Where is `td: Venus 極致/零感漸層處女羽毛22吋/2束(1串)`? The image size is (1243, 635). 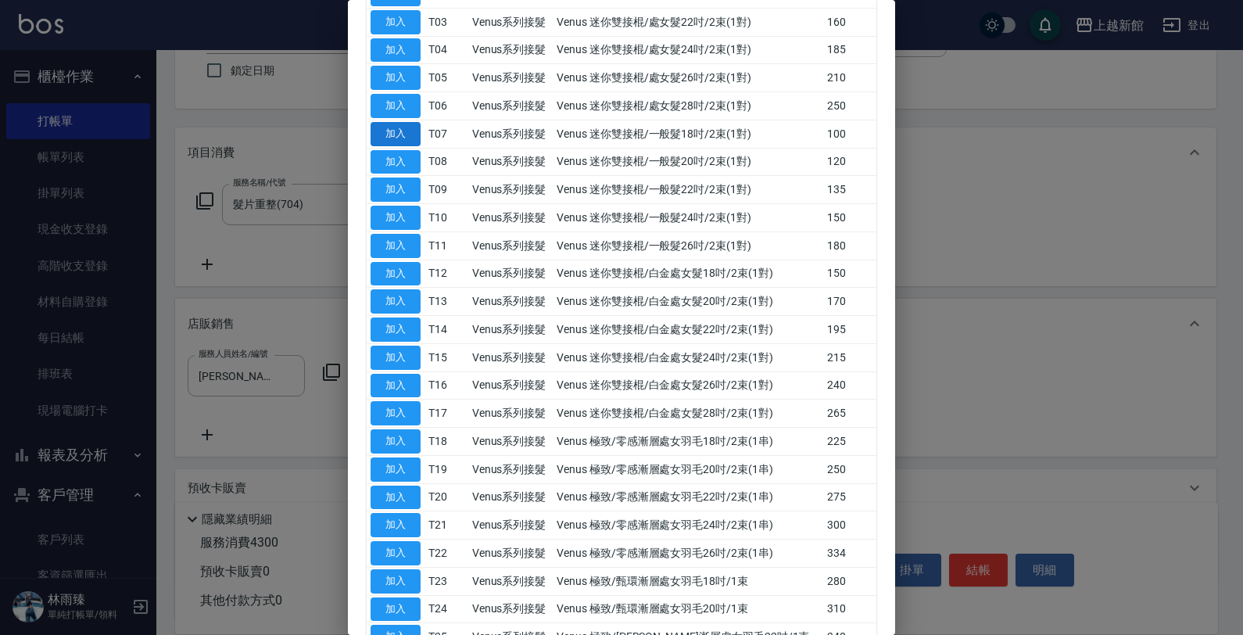 td: Venus 極致/零感漸層處女羽毛22吋/2束(1串) is located at coordinates (688, 497).